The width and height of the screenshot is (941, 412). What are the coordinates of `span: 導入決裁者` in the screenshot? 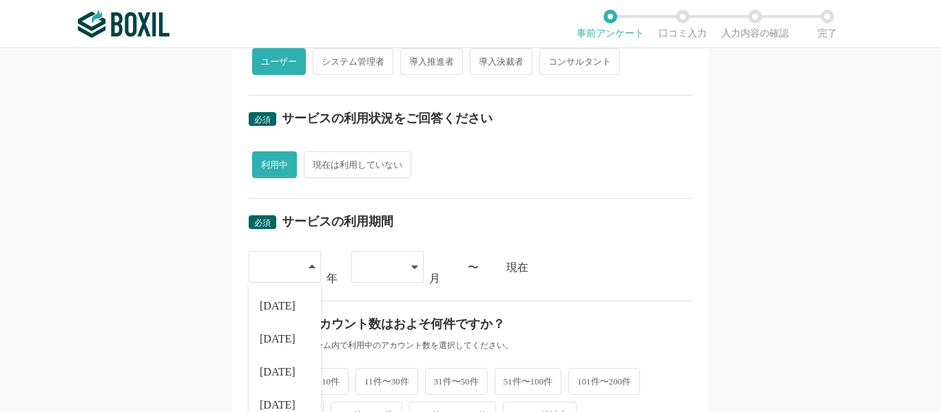 It's located at (501, 61).